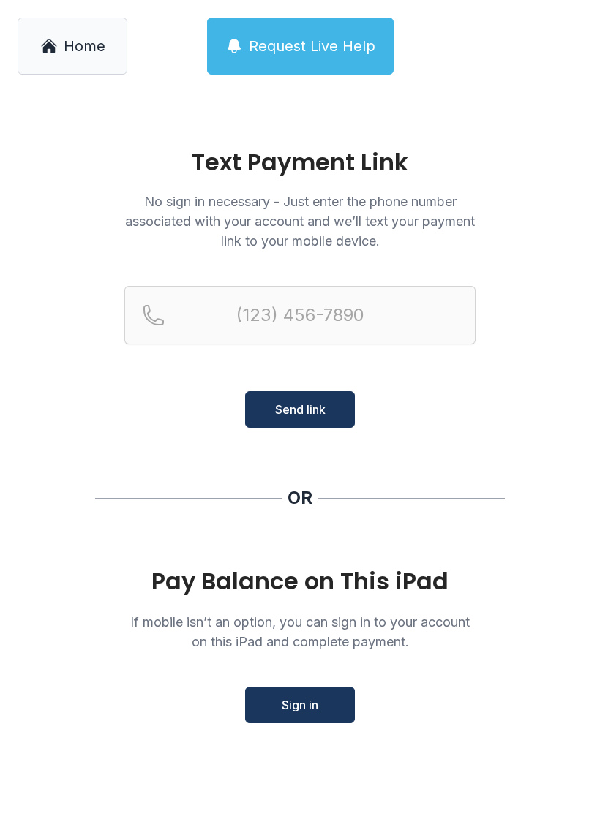 The image size is (600, 827). Describe the element at coordinates (300, 221) in the screenshot. I see `p: No sign in necessary - Just enter the phone number associated with your account and we’ll text yo...` at that location.